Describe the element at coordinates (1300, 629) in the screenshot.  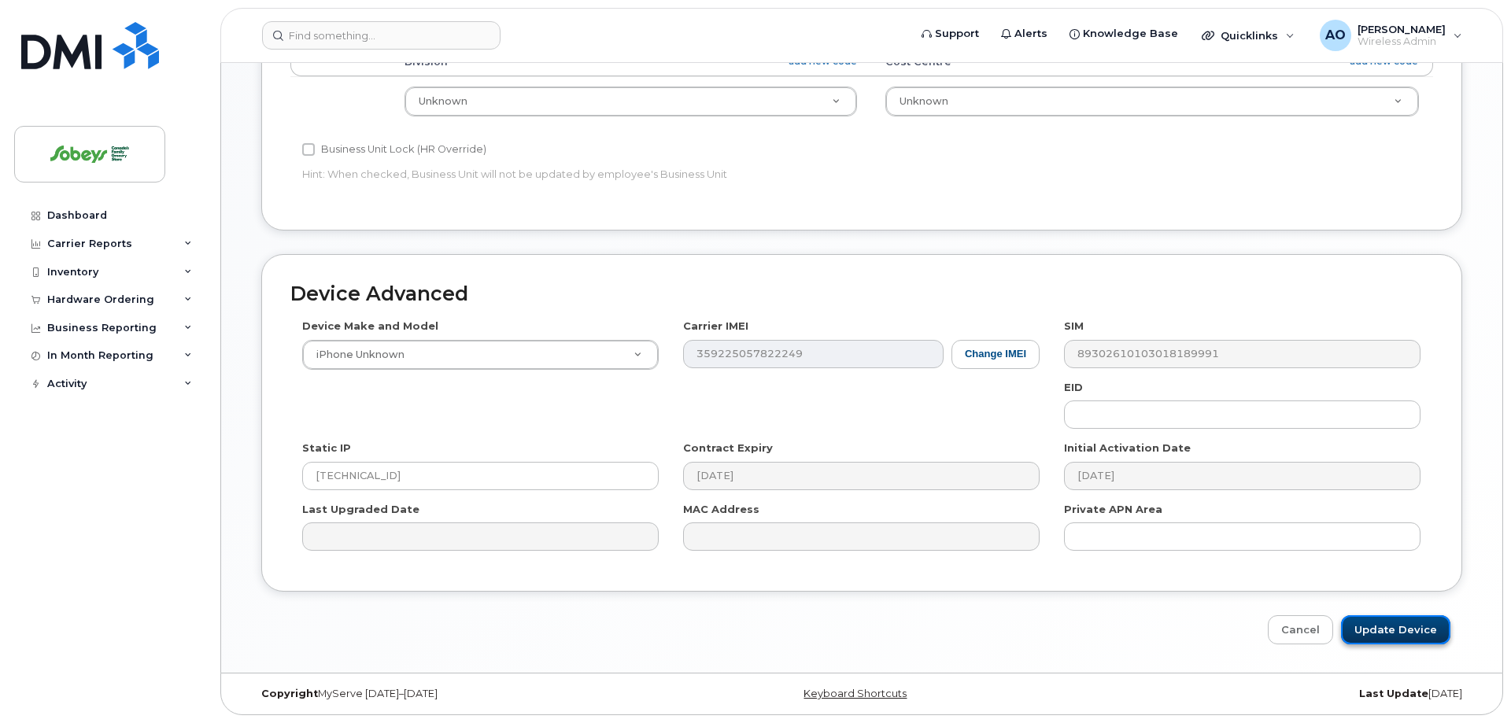
I see `a: Cancel` at that location.